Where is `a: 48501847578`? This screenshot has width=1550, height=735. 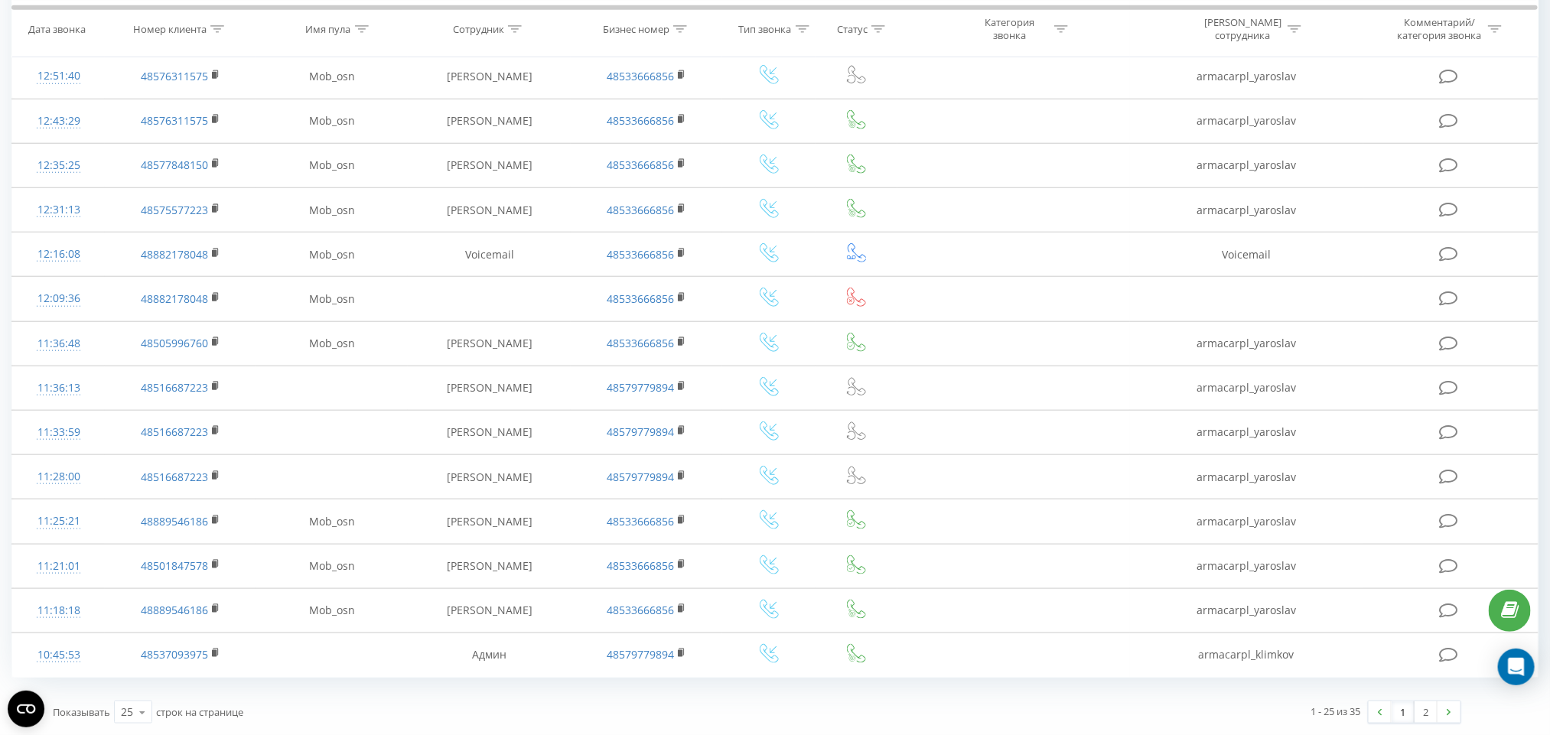
a: 48501847578 is located at coordinates (174, 565).